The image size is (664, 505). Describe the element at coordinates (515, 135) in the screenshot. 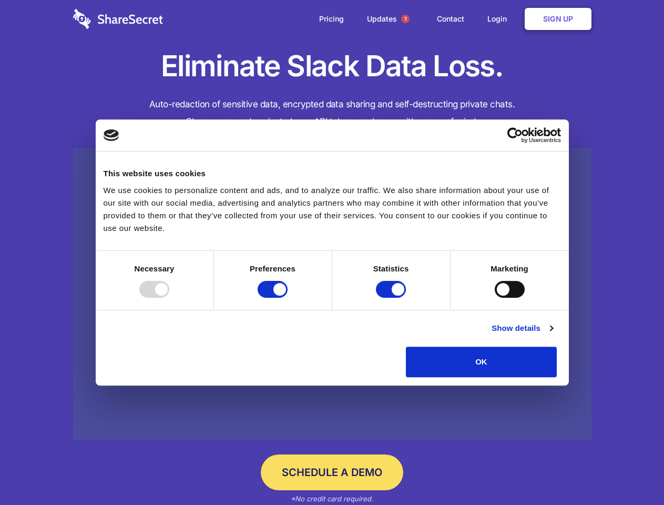

I see `a: Usercentrics Cookiebot - opens in a new window` at that location.